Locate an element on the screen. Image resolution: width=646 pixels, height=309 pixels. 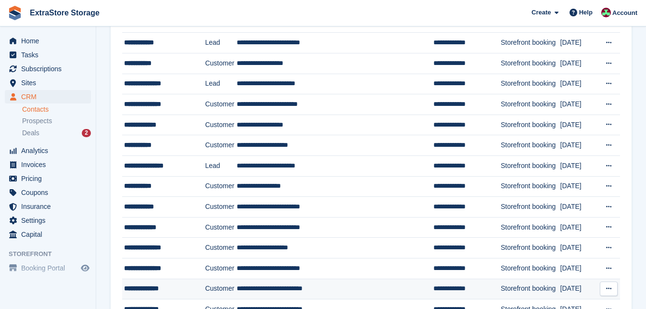
span: Storefront is located at coordinates (52, 254).